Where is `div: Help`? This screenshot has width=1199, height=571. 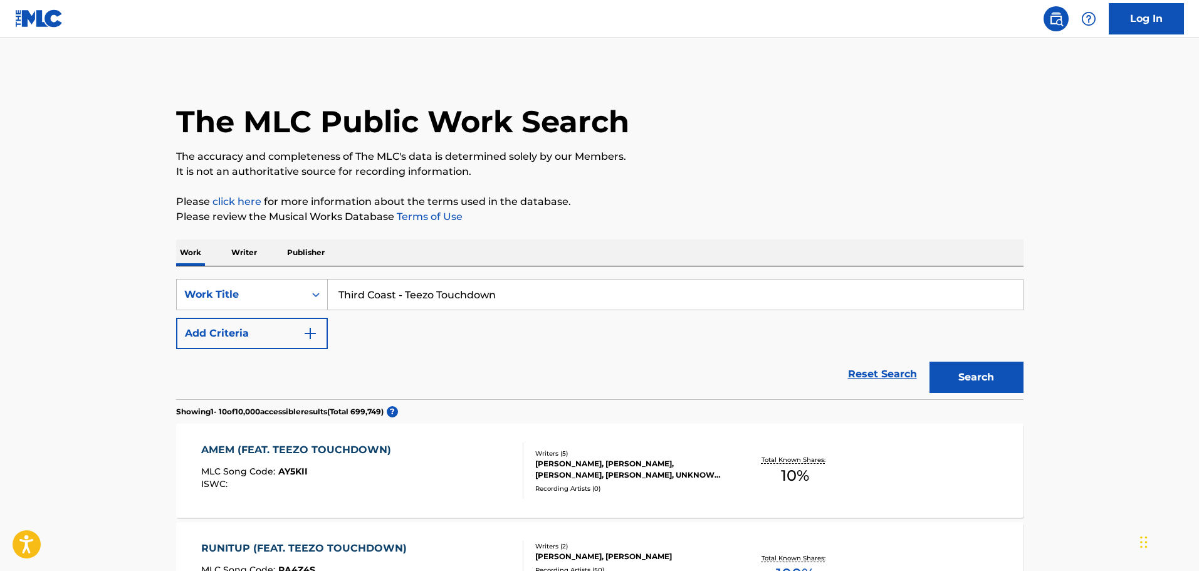 div: Help is located at coordinates (1088, 19).